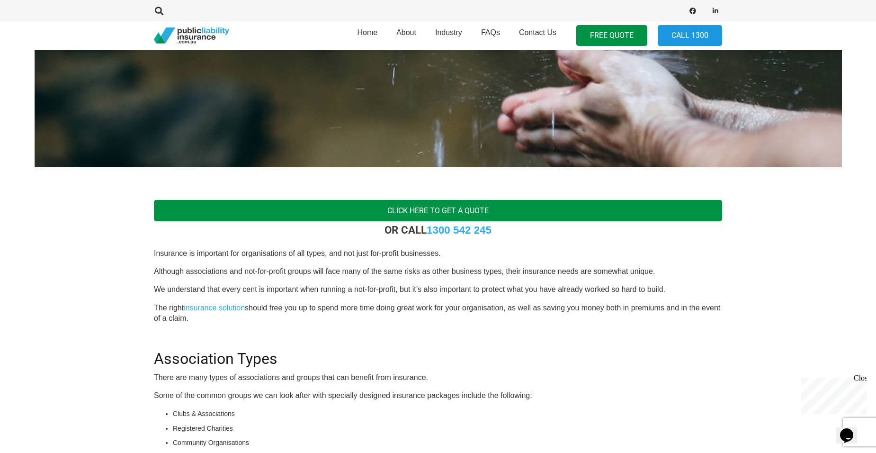  Describe the element at coordinates (191, 36) in the screenshot. I see `a: pli_logotransparent` at that location.